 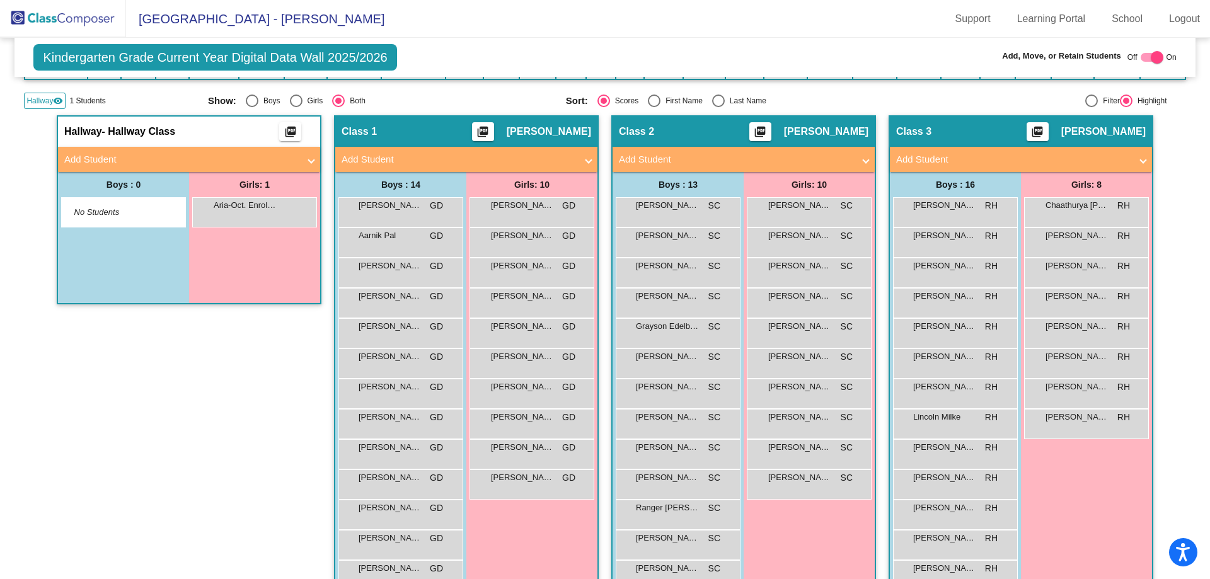 I want to click on div: Boys : 14, so click(x=401, y=185).